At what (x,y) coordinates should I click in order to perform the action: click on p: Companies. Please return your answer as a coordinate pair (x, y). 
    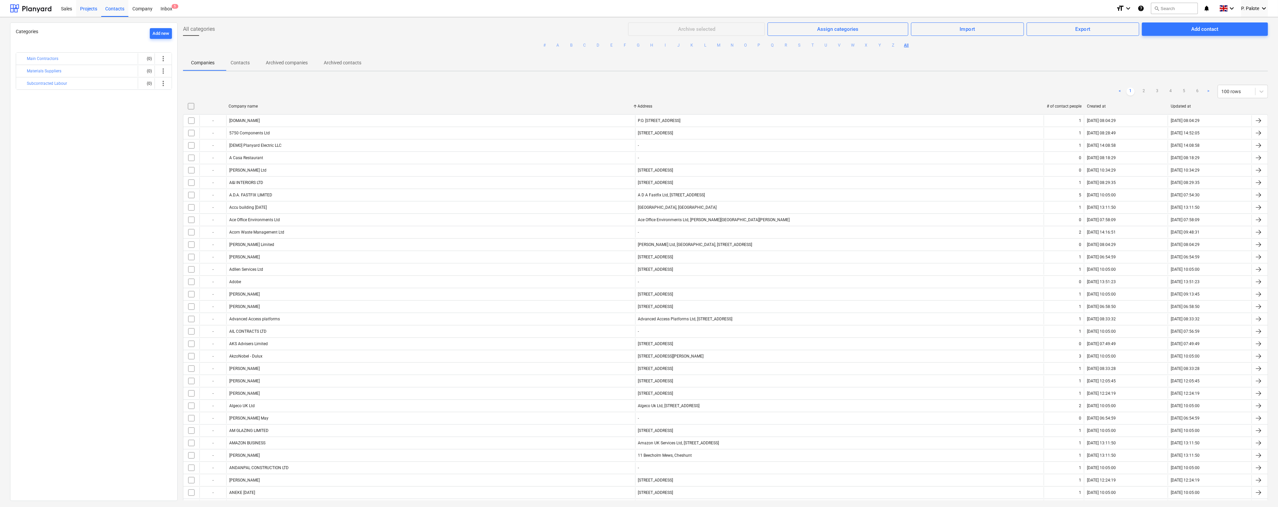
    Looking at the image, I should click on (203, 63).